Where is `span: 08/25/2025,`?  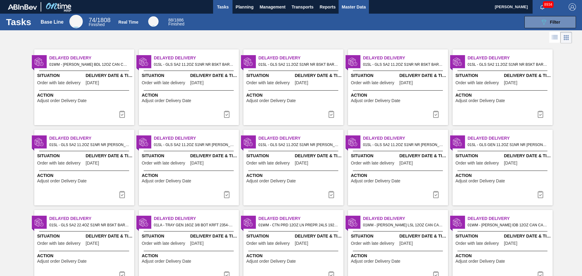 span: 08/25/2025, is located at coordinates (510, 83).